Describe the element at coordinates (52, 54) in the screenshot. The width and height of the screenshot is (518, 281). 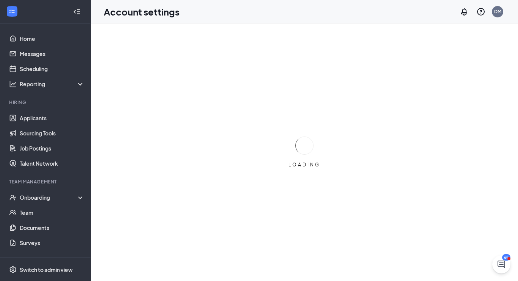
I see `a: Messages` at that location.